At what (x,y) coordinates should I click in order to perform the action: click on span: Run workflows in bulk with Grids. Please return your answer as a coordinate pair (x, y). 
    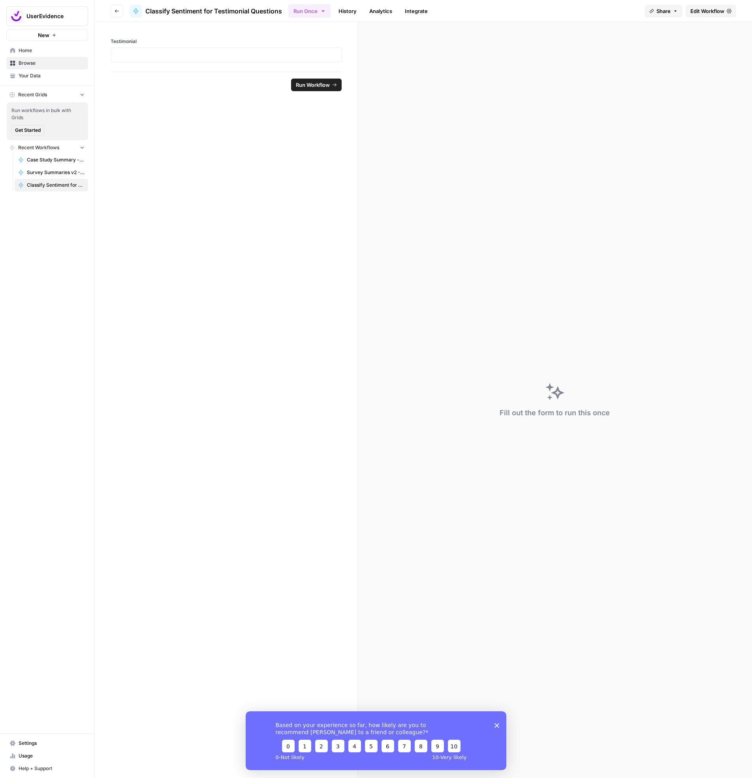
    Looking at the image, I should click on (47, 114).